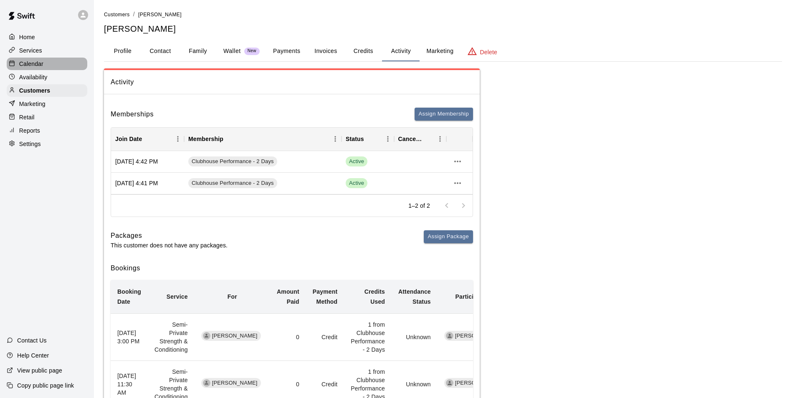 The height and width of the screenshot is (398, 792). I want to click on button: Credits, so click(363, 51).